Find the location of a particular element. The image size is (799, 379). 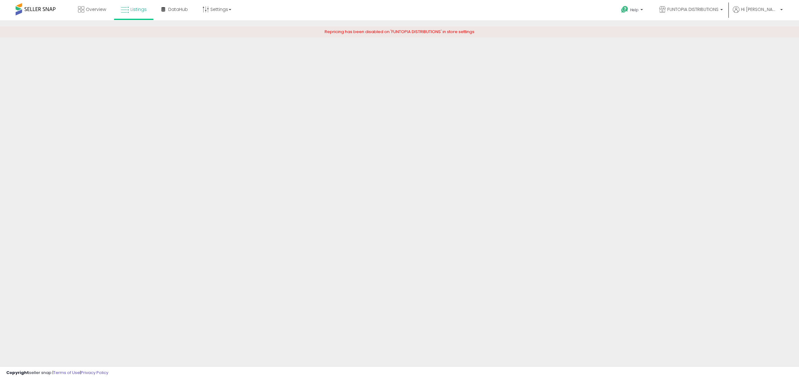

span: Overview is located at coordinates (96, 9).